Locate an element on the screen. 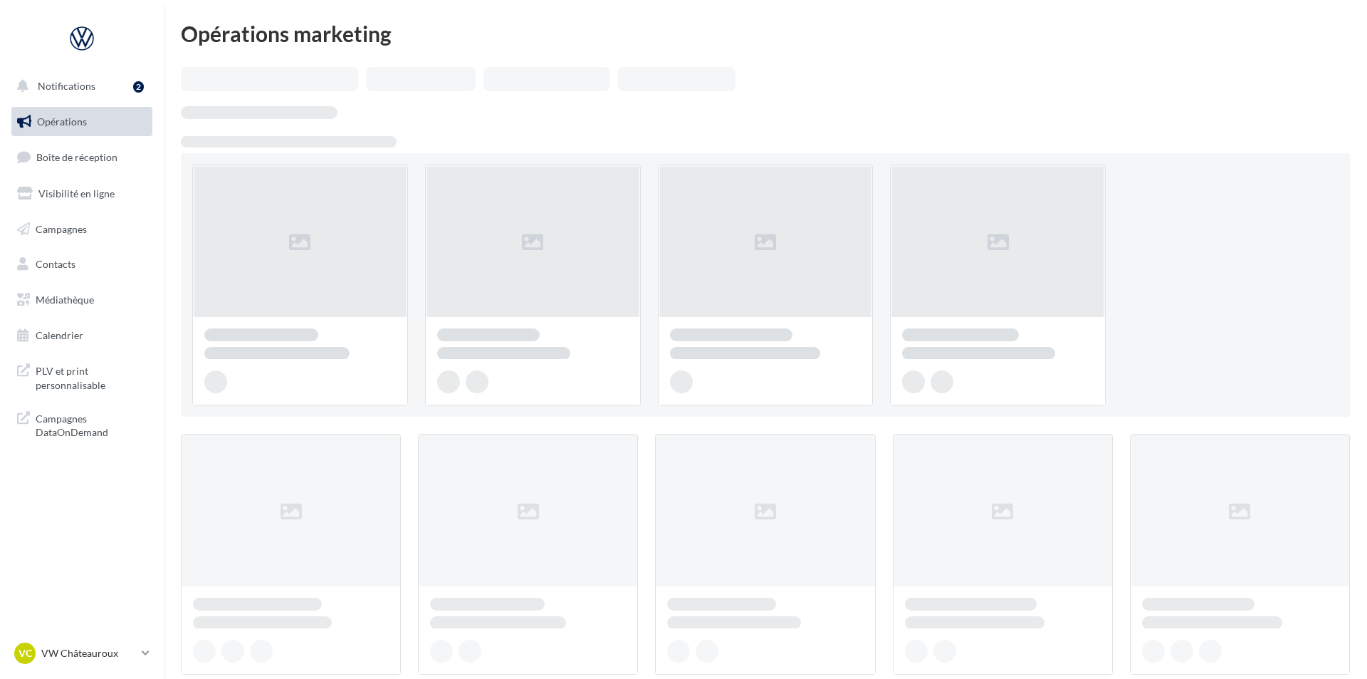 The image size is (1367, 679). span: VC is located at coordinates (25, 653).